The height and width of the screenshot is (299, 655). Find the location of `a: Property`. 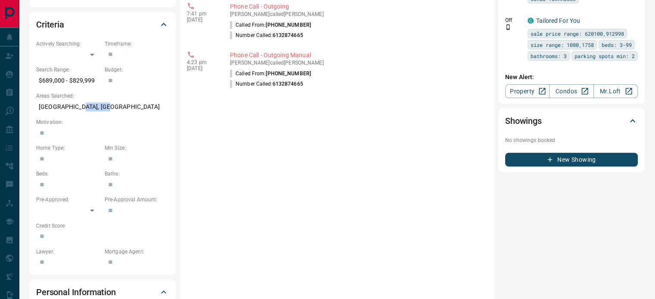

a: Property is located at coordinates (527, 91).